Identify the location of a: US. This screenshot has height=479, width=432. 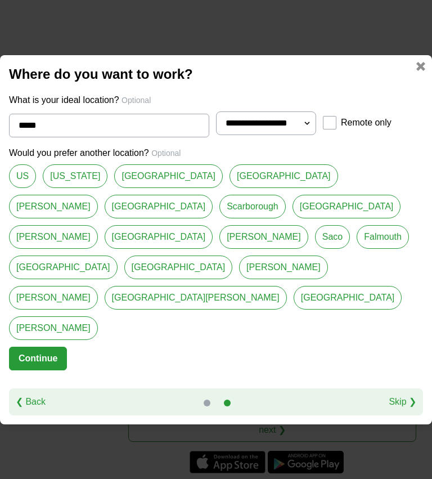
(22, 176).